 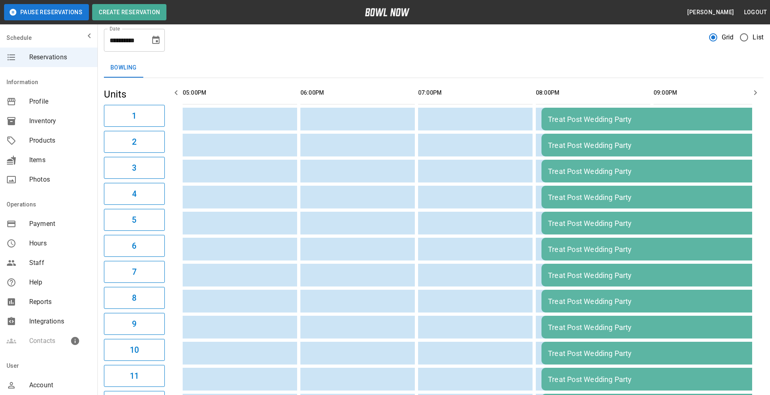 What do you see at coordinates (134, 376) in the screenshot?
I see `h6: 11` at bounding box center [134, 376].